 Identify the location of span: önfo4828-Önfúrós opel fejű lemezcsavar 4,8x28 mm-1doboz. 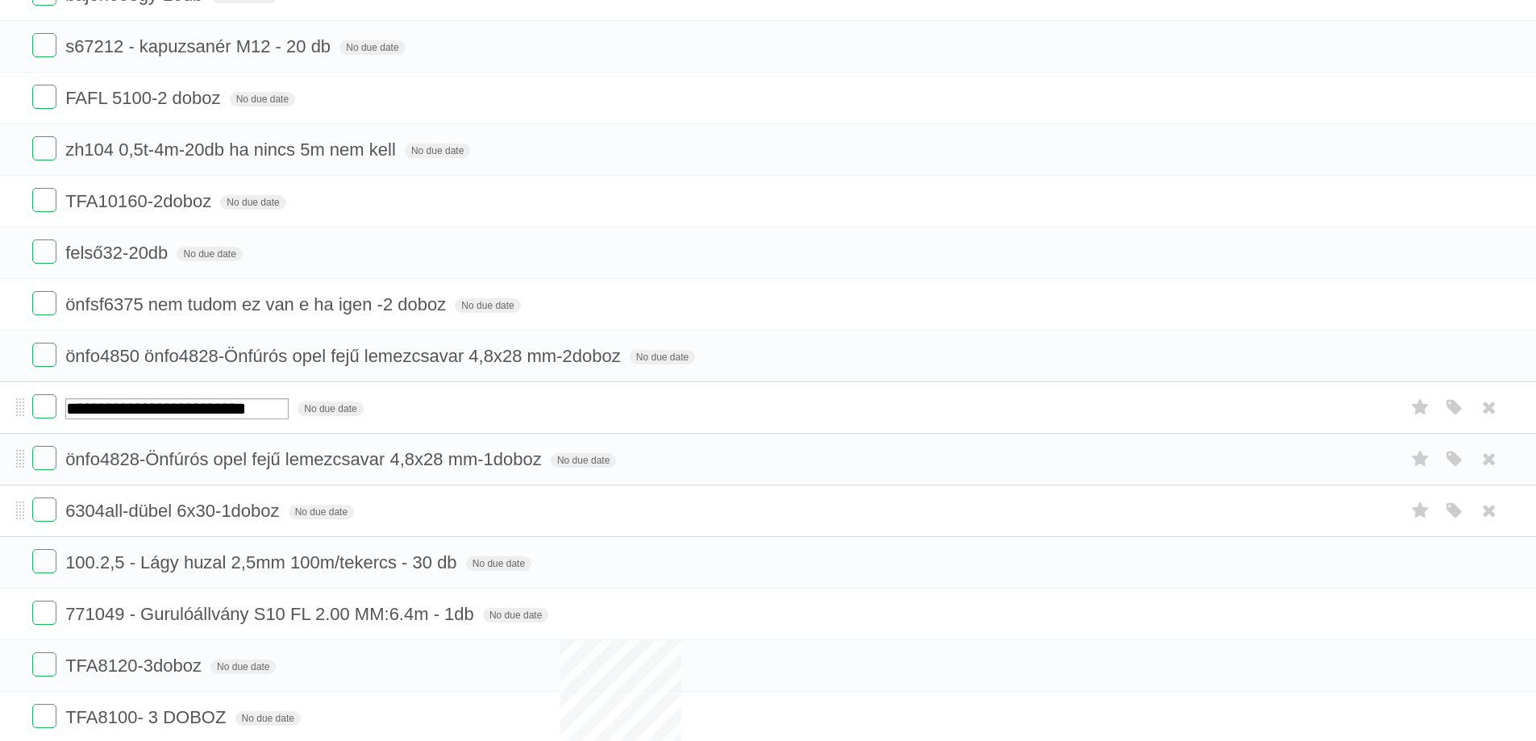
(306, 459).